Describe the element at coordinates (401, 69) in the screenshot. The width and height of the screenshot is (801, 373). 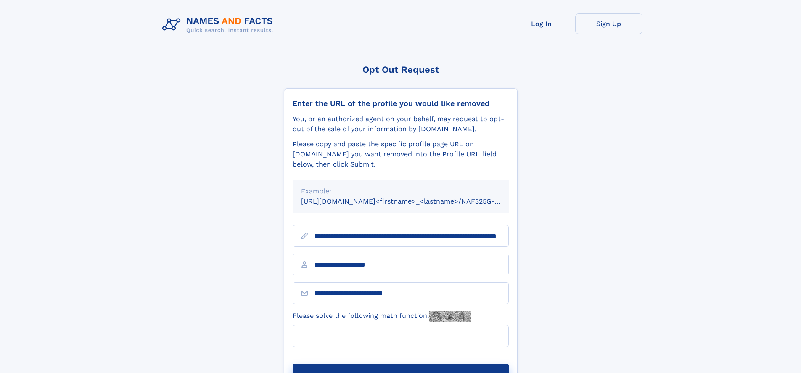
I see `div: Opt Out Request` at that location.